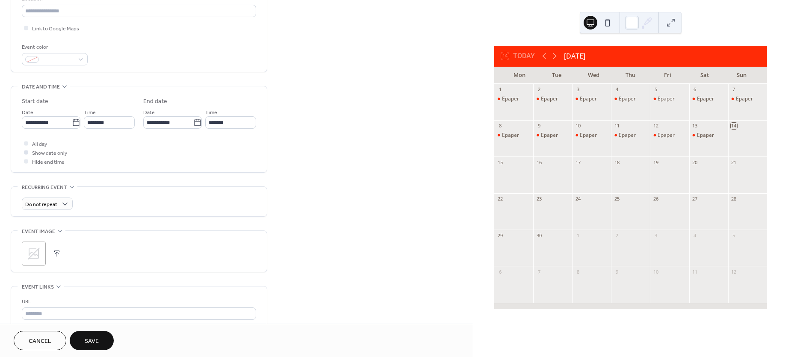 The height and width of the screenshot is (357, 788). What do you see at coordinates (705, 75) in the screenshot?
I see `div: Sat` at bounding box center [705, 75].